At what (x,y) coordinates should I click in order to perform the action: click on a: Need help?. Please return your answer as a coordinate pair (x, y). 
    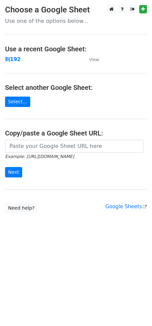
    Looking at the image, I should click on (21, 208).